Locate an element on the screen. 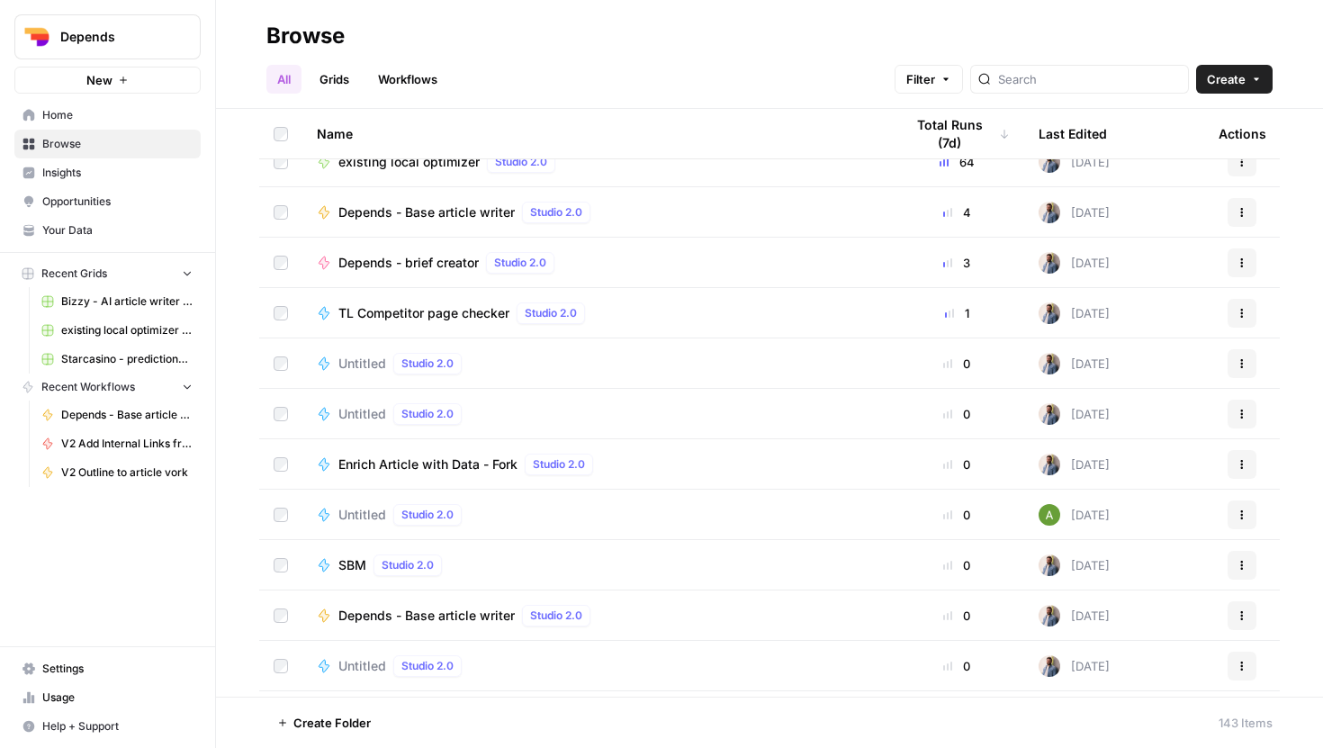 The image size is (1323, 748). button: Workspace: Depends is located at coordinates (107, 37).